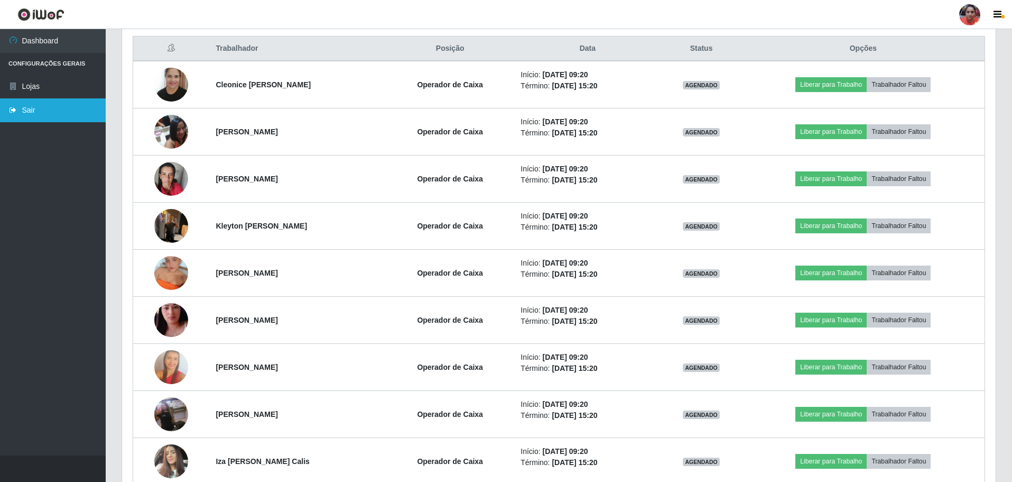 This screenshot has height=482, width=1012. What do you see at coordinates (171, 367) in the screenshot?
I see `img: 1757236208541.jpeg` at bounding box center [171, 367].